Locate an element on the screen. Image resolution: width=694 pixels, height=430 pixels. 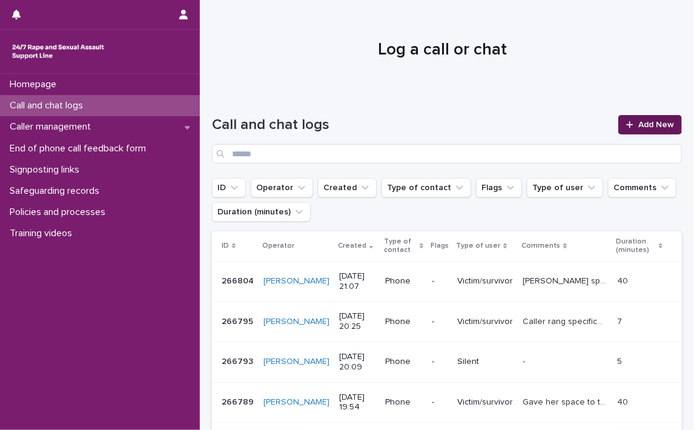
p: Duration (minutes) is located at coordinates (636, 246).